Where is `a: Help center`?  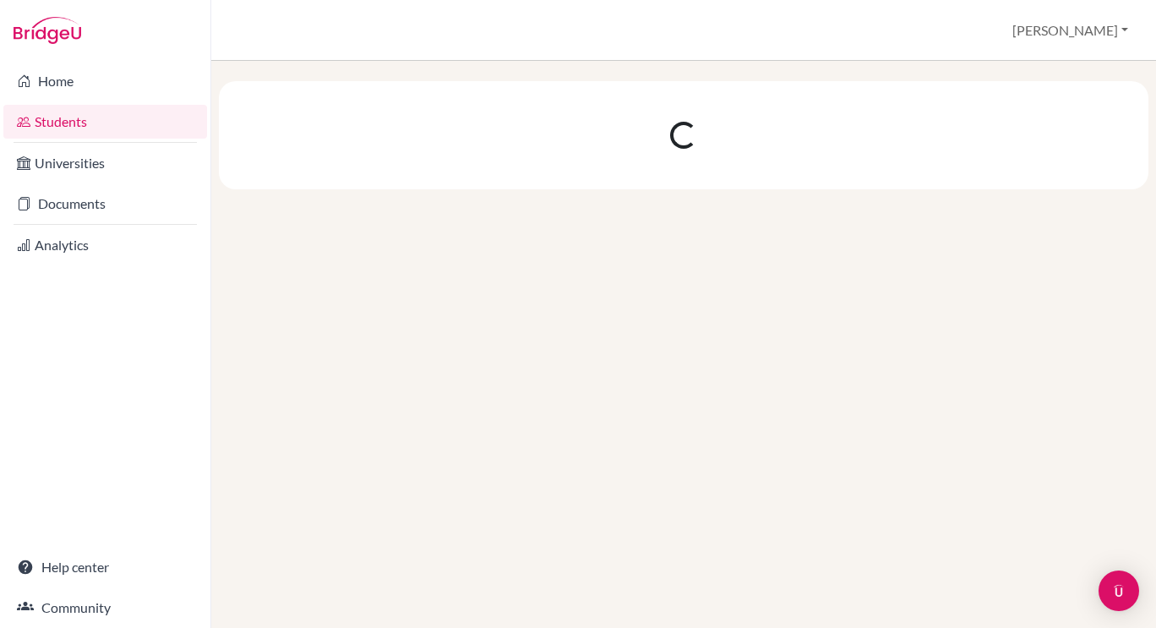 a: Help center is located at coordinates (105, 567).